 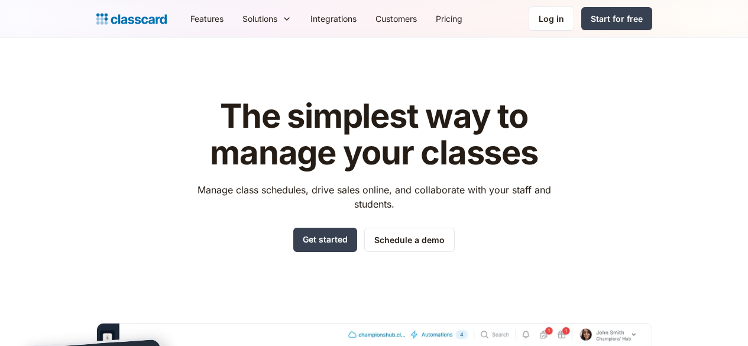 I want to click on p: Manage class schedules, drive sales online, and collaborate with your staff and students., so click(x=374, y=197).